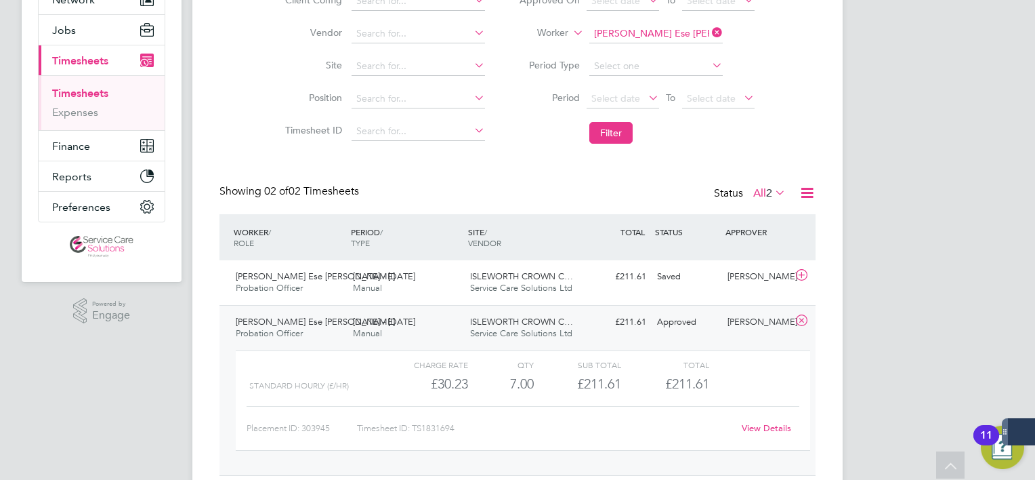  What do you see at coordinates (671, 98) in the screenshot?
I see `span: To` at bounding box center [671, 98].